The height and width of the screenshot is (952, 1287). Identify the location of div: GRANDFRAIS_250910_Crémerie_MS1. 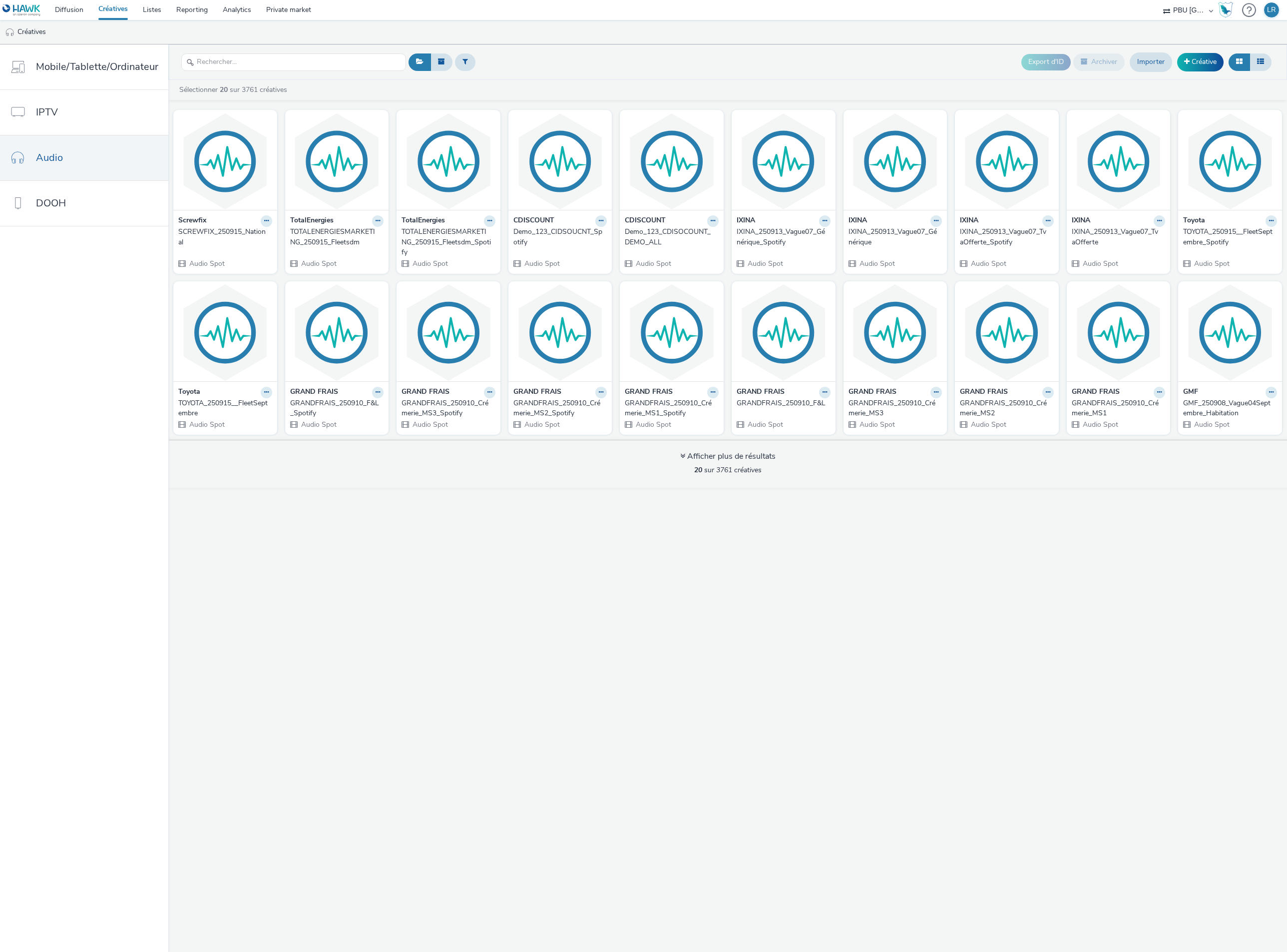
(1117, 408).